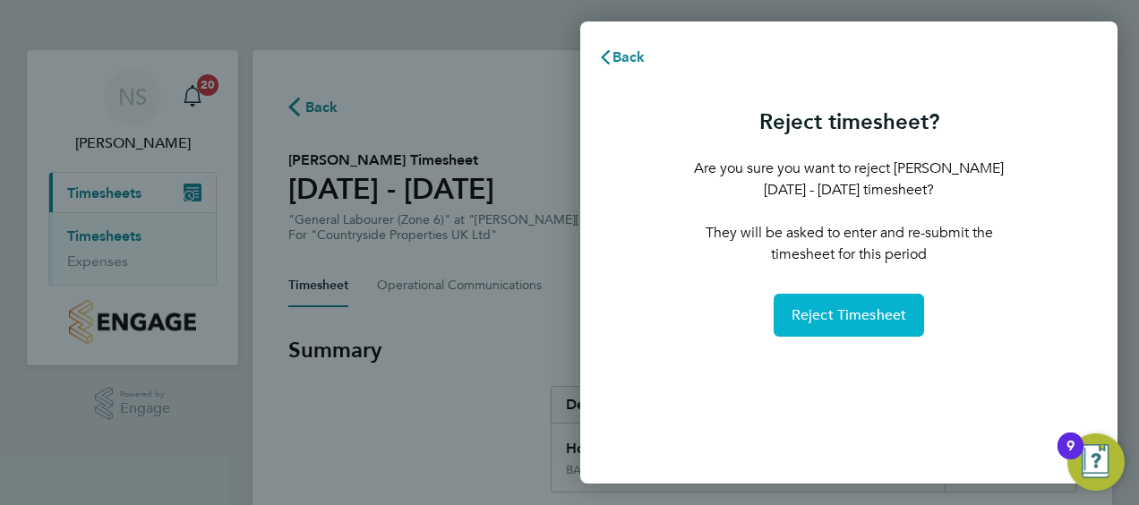 Image resolution: width=1139 pixels, height=505 pixels. What do you see at coordinates (629, 56) in the screenshot?
I see `span: Back` at bounding box center [629, 56].